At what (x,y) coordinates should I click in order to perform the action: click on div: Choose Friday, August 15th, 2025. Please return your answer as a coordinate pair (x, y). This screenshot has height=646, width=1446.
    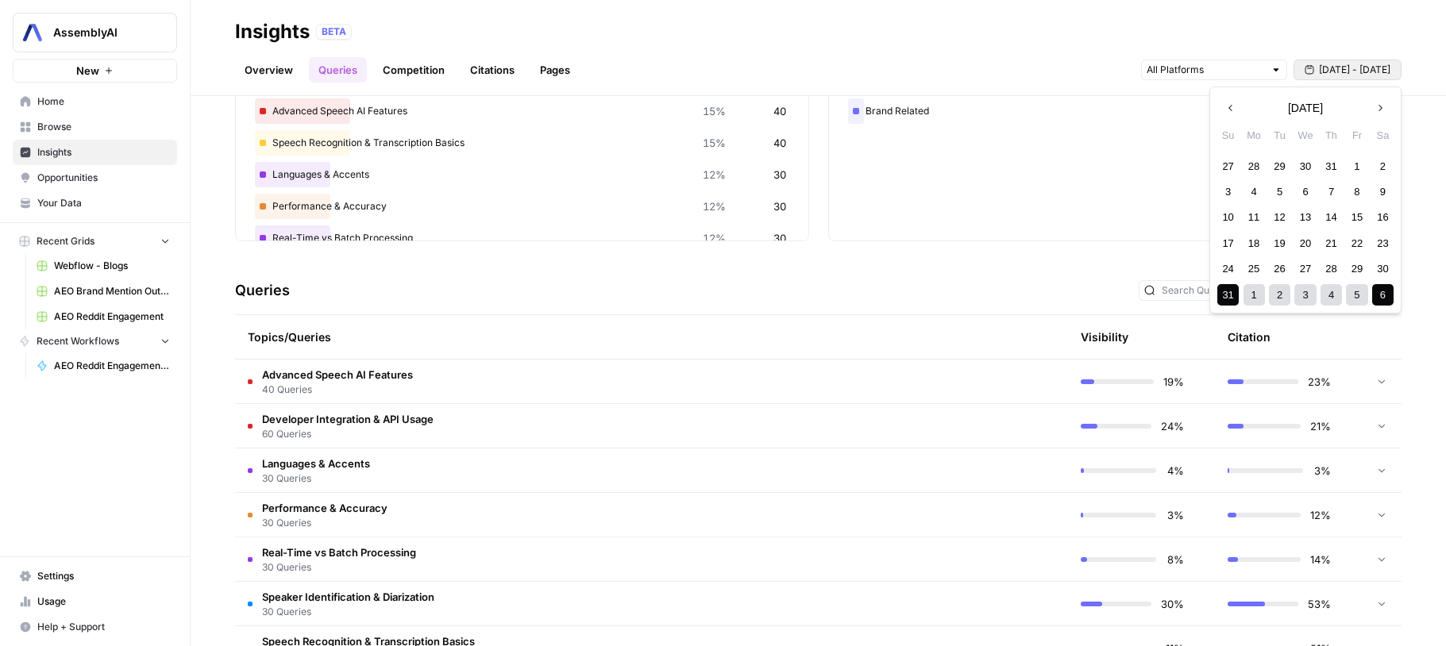
    Looking at the image, I should click on (1356, 217).